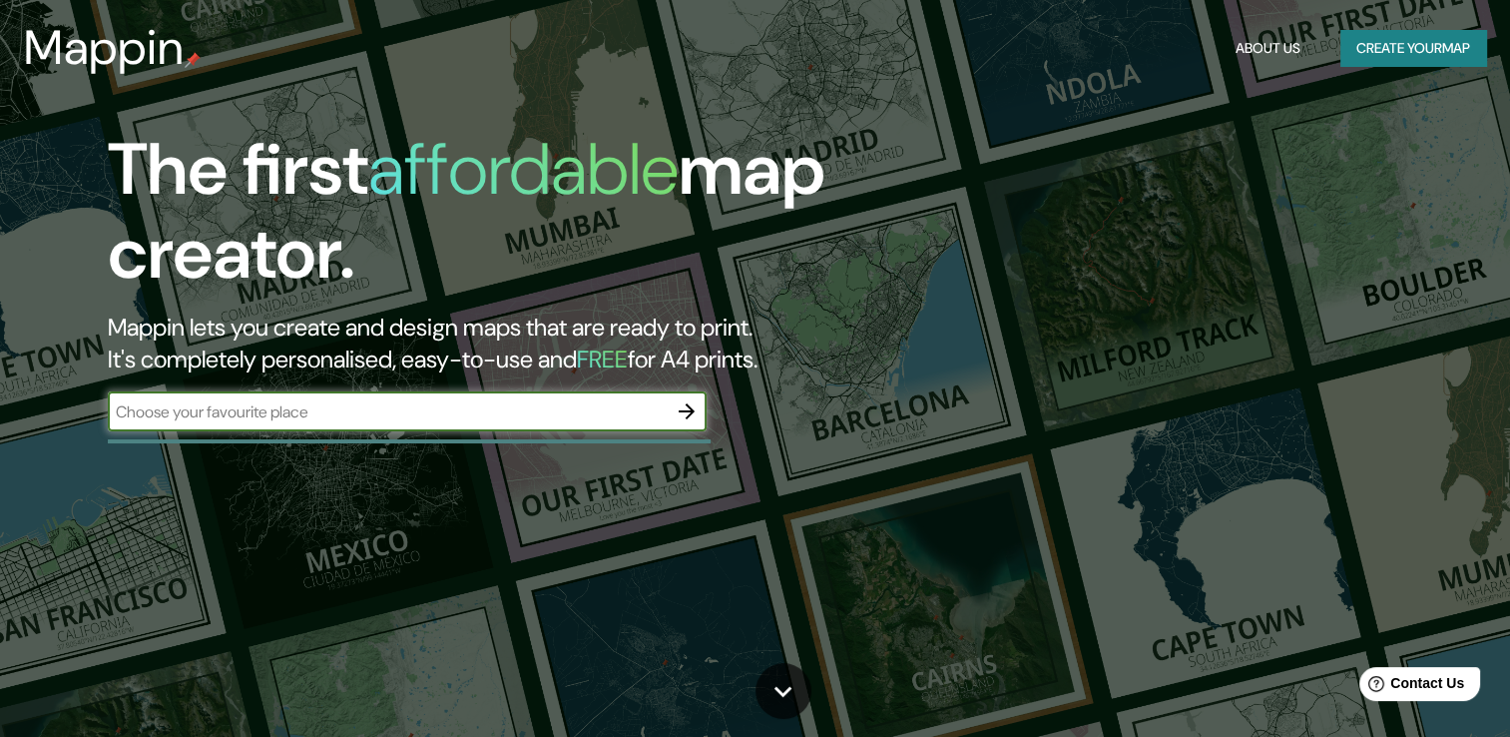  Describe the element at coordinates (485, 220) in the screenshot. I see `h1: The first map creator.` at that location.